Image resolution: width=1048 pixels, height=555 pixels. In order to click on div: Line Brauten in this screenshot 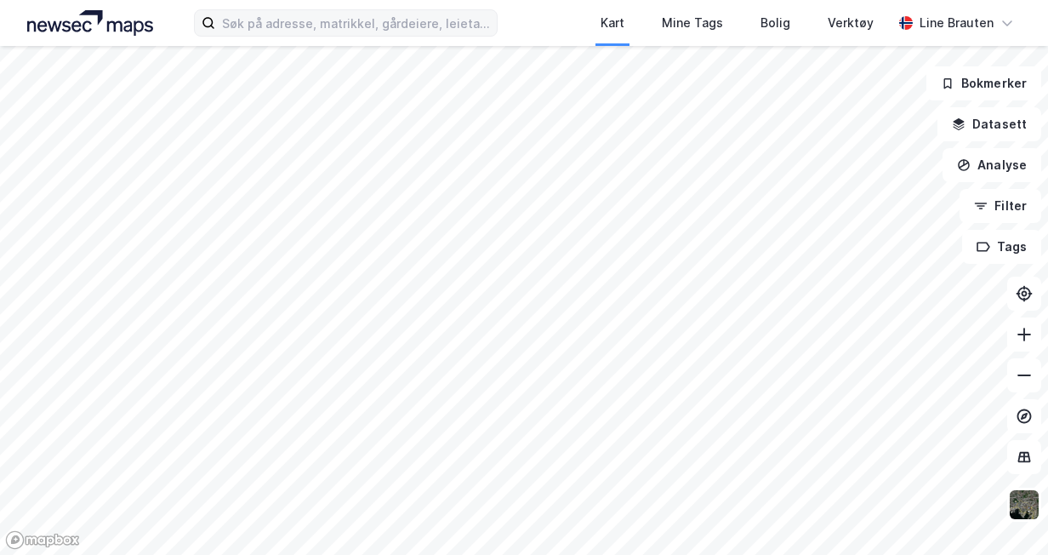, I will do `click(956, 23)`.